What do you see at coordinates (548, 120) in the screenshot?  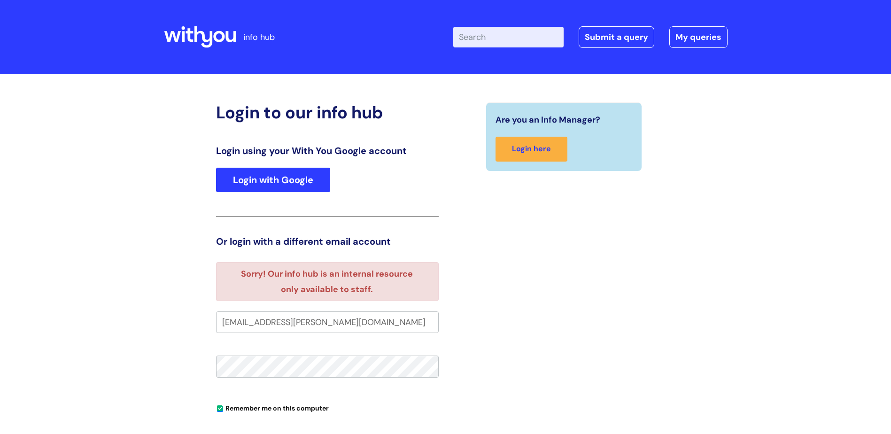 I see `span: Are you an Info Manager?` at bounding box center [548, 120].